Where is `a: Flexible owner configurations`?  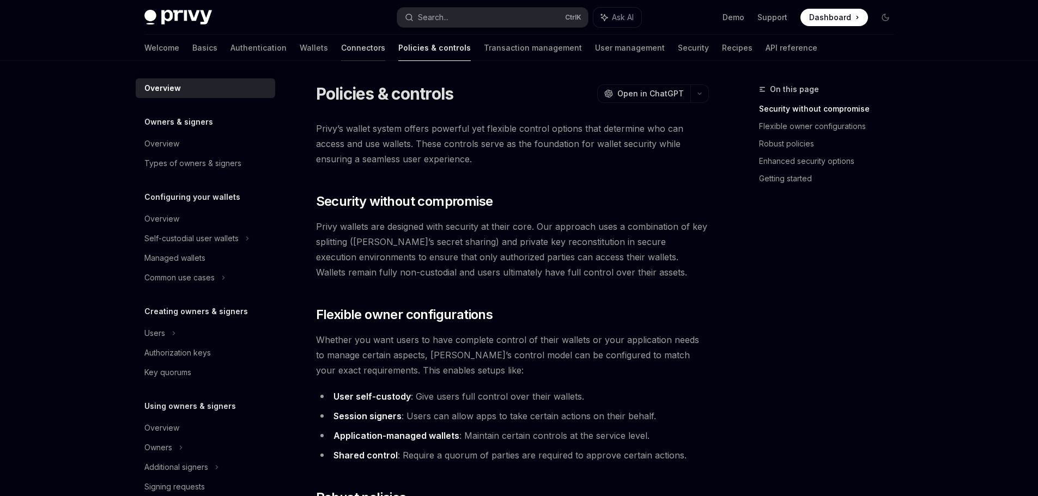
a: Flexible owner configurations is located at coordinates (831, 126).